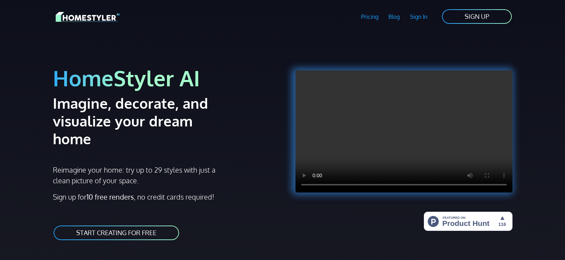 This screenshot has width=565, height=260. I want to click on a: Pricing, so click(370, 17).